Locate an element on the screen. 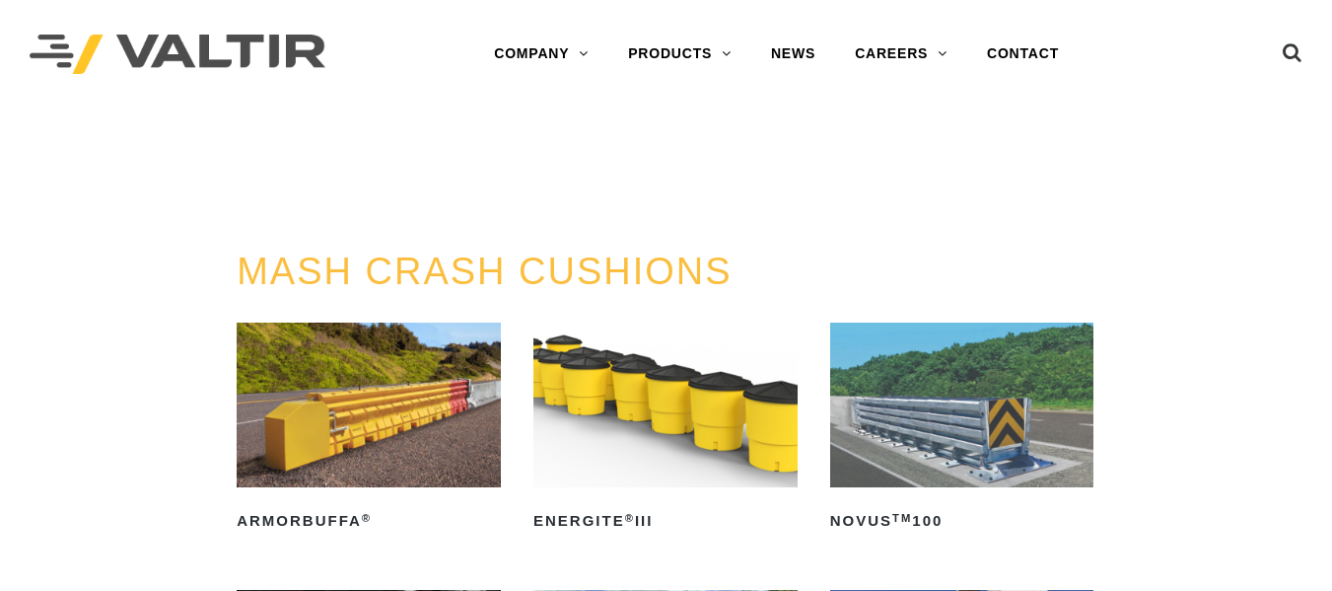  a: MASH CRASH CUSHIONS is located at coordinates (484, 271).